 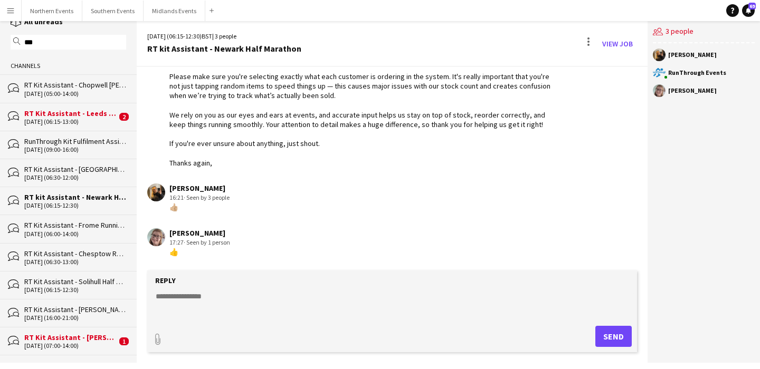 What do you see at coordinates (75, 282) in the screenshot?
I see `div: RT Kit Assistant - Solihull Half Marathon & 10km` at bounding box center [75, 282].